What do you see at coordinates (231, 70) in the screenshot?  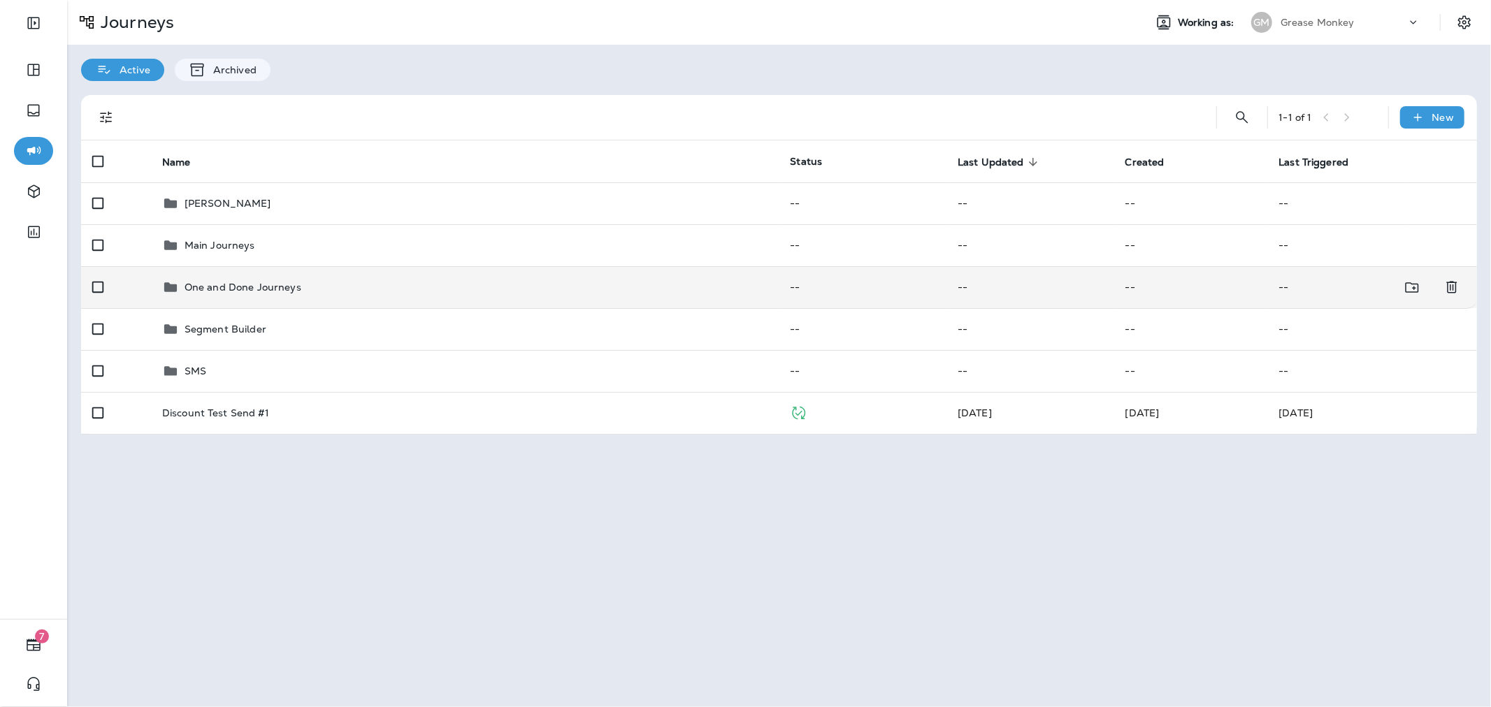 I see `p: Archived` at bounding box center [231, 70].